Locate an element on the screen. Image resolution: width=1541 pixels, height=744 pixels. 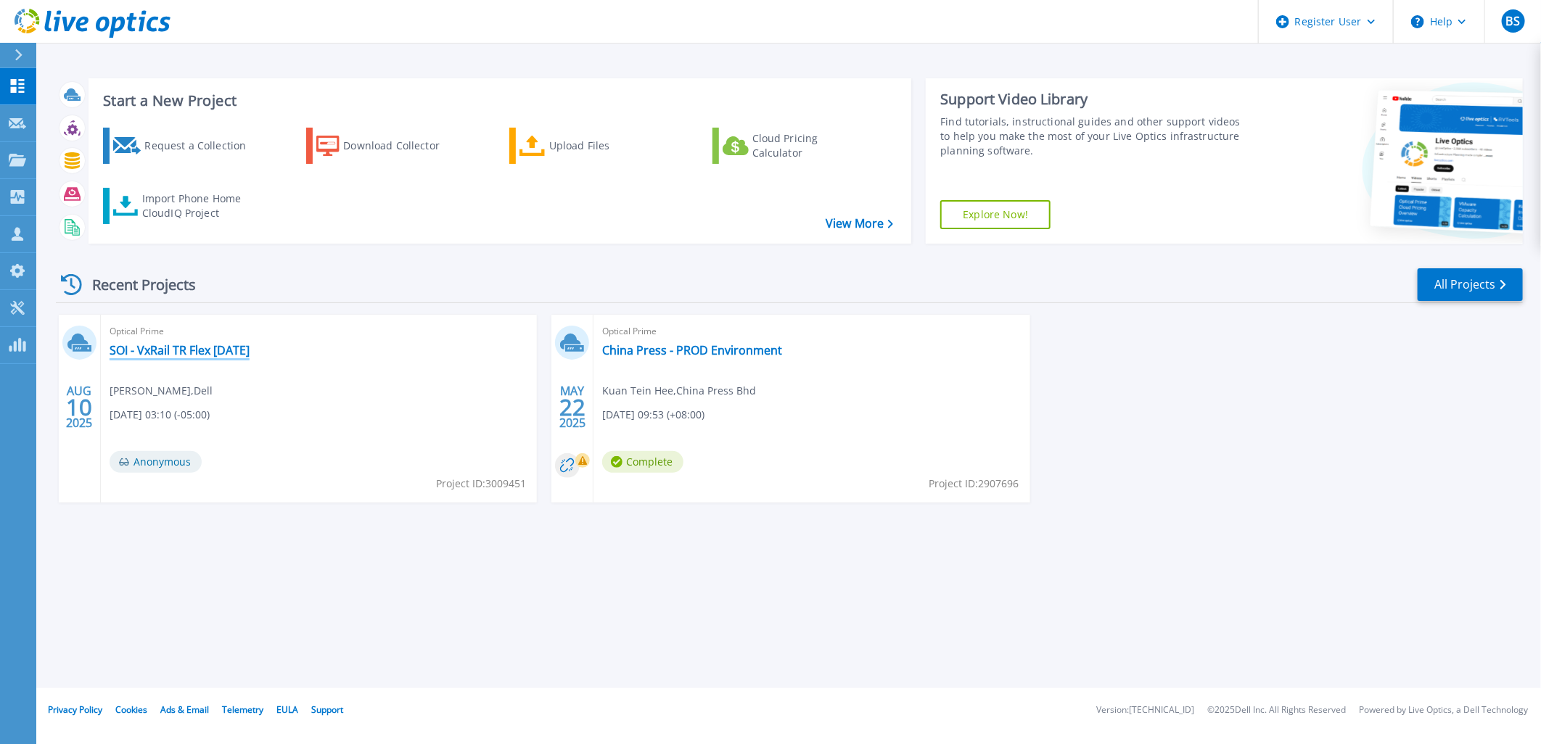
li: Powered by Live Optics, a Dell Technology is located at coordinates (1443, 710).